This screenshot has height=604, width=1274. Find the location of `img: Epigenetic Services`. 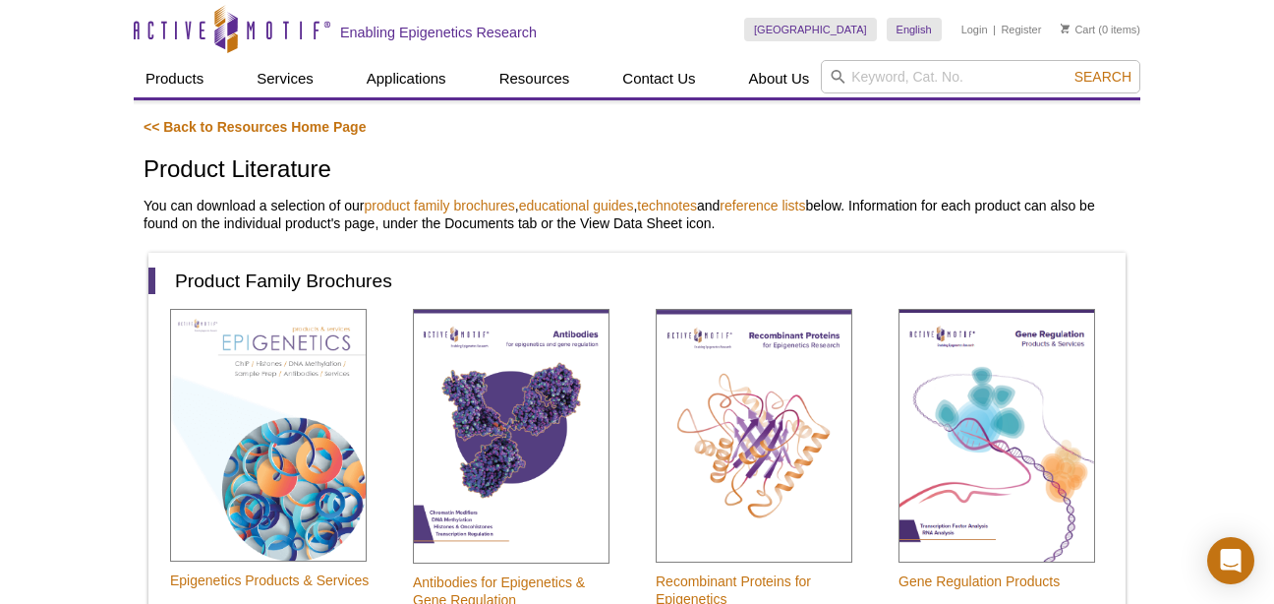

img: Epigenetic Services is located at coordinates (268, 435).